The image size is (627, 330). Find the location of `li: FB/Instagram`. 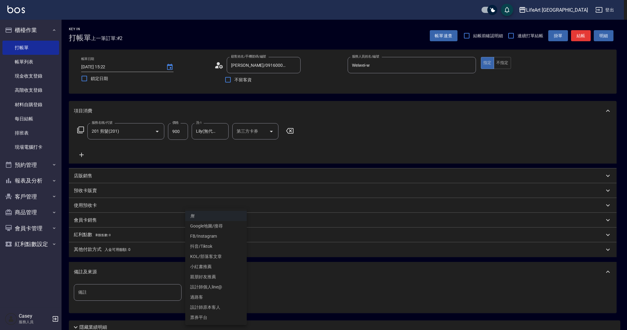

li: FB/Instagram is located at coordinates (216, 236).